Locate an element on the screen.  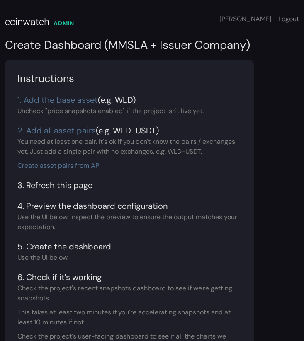
div: 5. Create the dashboard is located at coordinates (129, 247).